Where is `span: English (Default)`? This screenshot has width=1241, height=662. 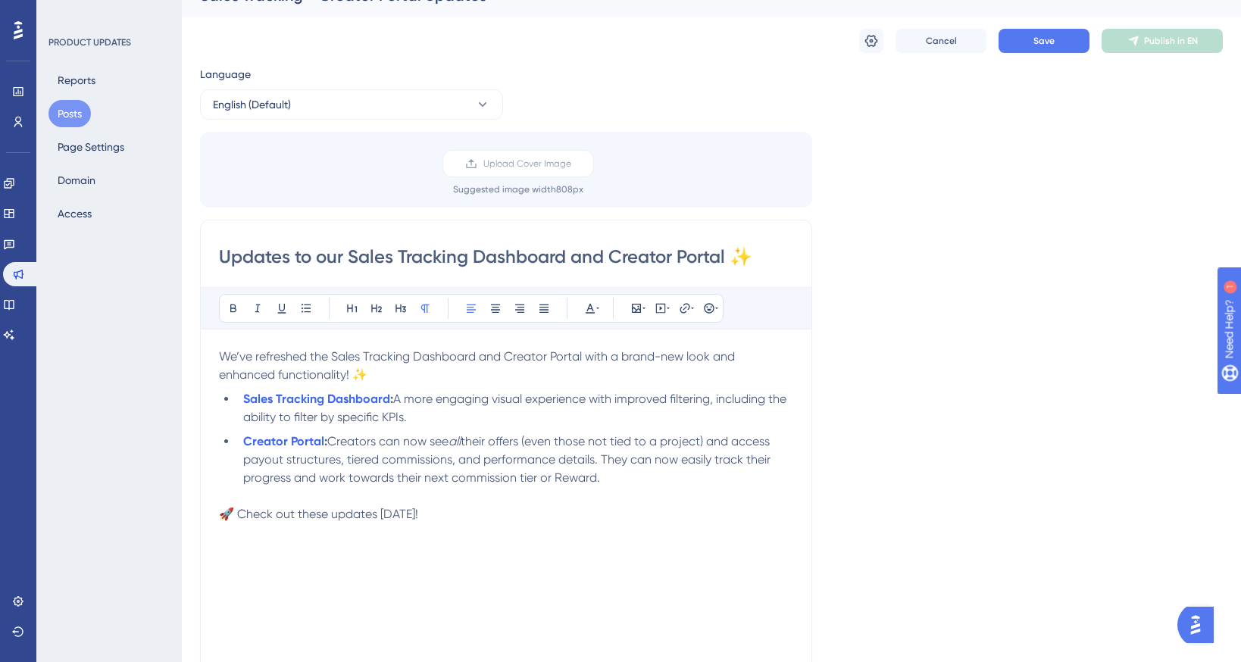
span: English (Default) is located at coordinates (251, 105).